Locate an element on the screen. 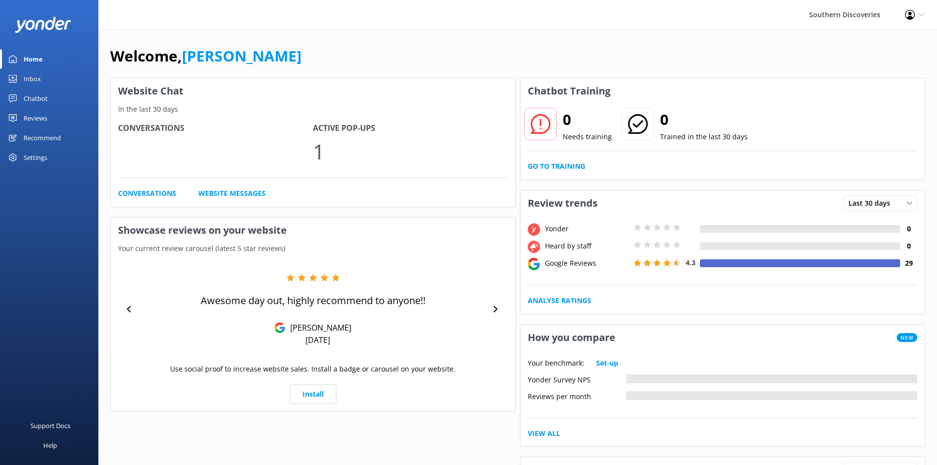 This screenshot has width=937, height=465. h3: Website Chat is located at coordinates (313, 91).